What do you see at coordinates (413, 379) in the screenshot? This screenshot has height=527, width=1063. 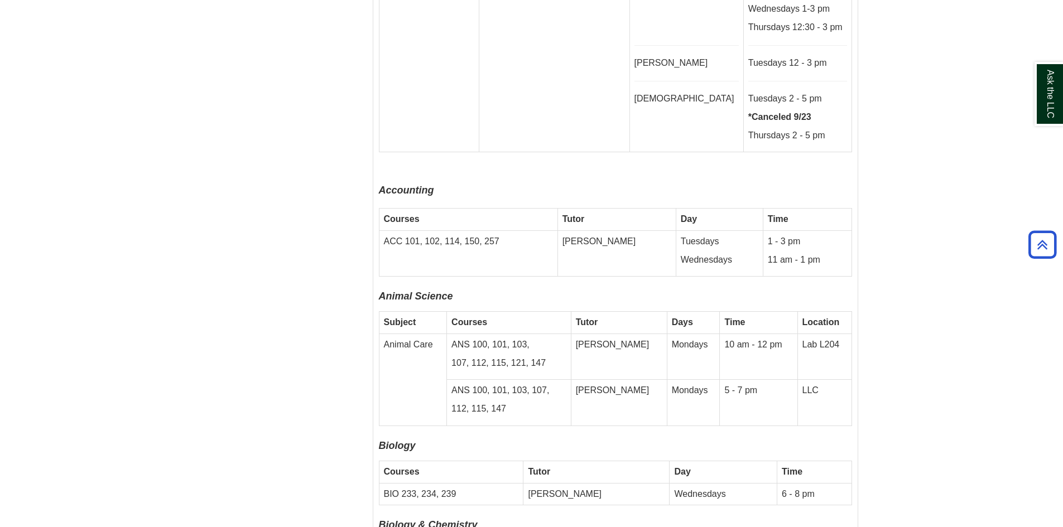 I see `td: Animal Care` at bounding box center [413, 379].